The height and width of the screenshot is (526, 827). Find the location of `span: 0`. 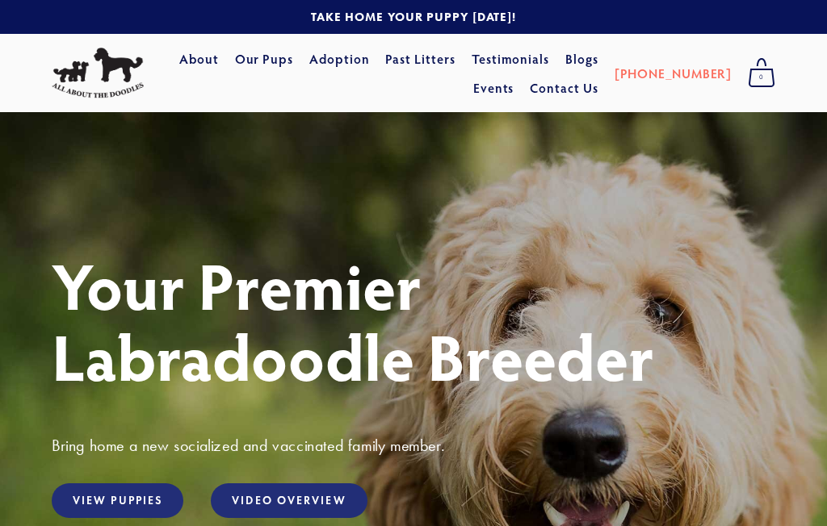

span: 0 is located at coordinates (761, 78).